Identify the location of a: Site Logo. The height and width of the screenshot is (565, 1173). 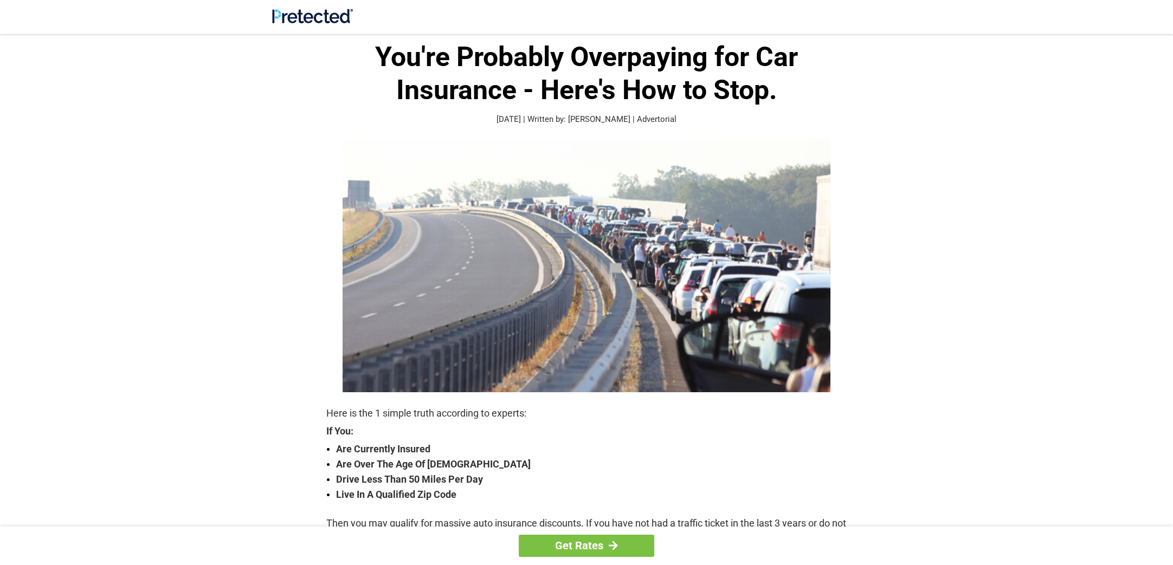
(312, 20).